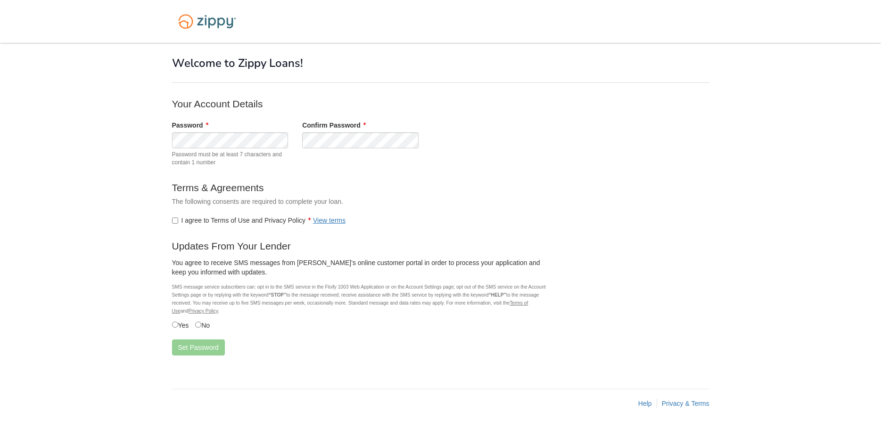 This screenshot has width=881, height=427. Describe the element at coordinates (360, 202) in the screenshot. I see `p: The following consents are required to complete your loan.` at that location.